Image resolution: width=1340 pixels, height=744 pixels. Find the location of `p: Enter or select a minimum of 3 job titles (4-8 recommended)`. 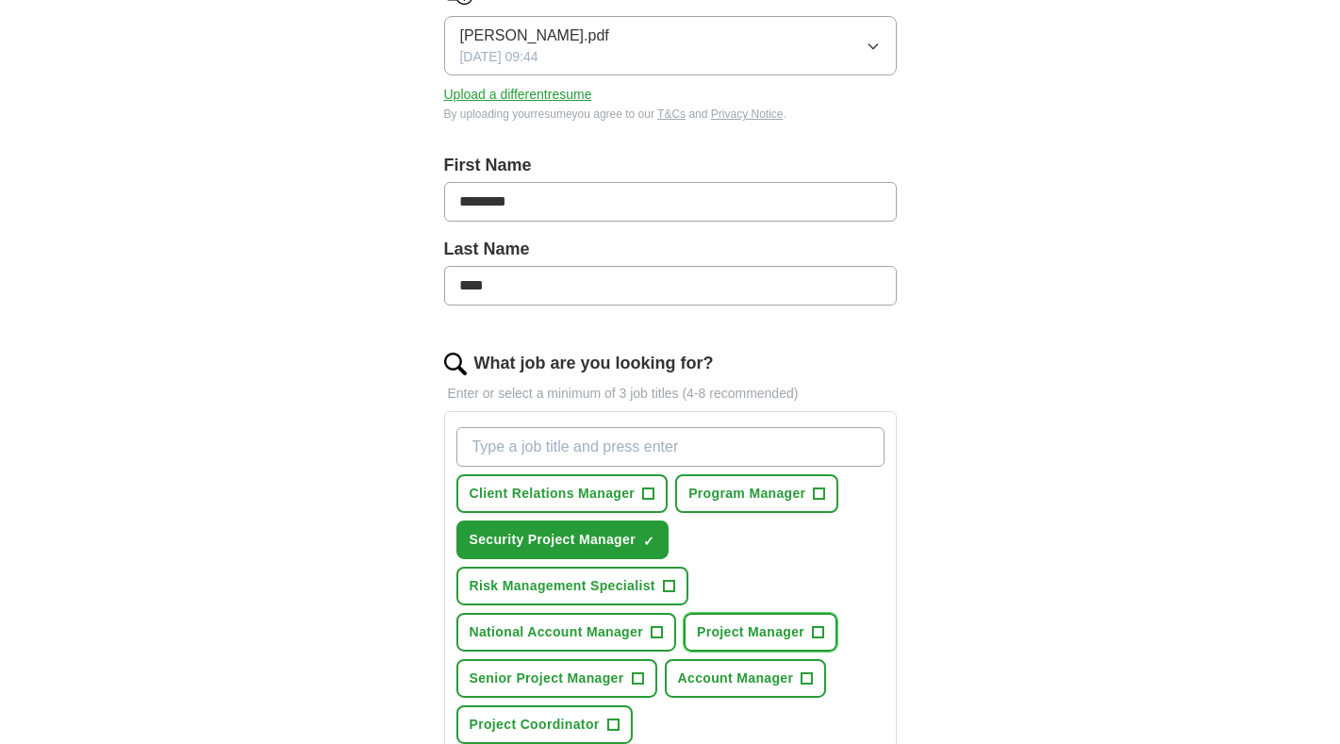

p: Enter or select a minimum of 3 job titles (4-8 recommended) is located at coordinates (671, 393).